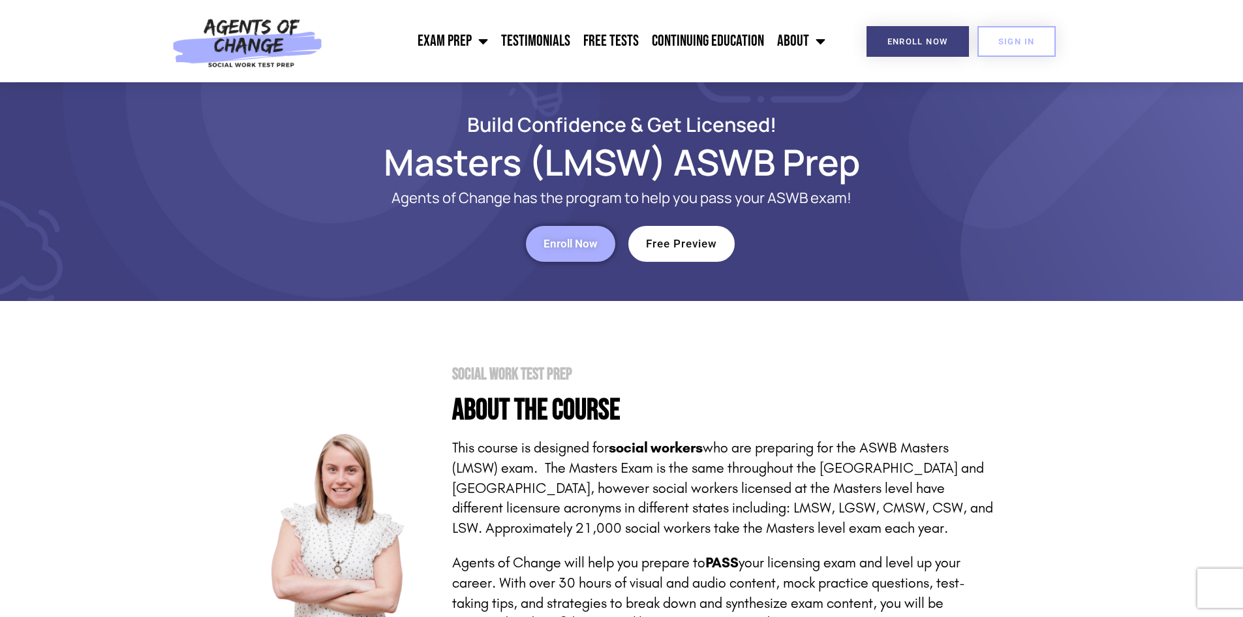 This screenshot has width=1243, height=617. What do you see at coordinates (622, 162) in the screenshot?
I see `h1: Masters (LMSW) ASWB Prep` at bounding box center [622, 162].